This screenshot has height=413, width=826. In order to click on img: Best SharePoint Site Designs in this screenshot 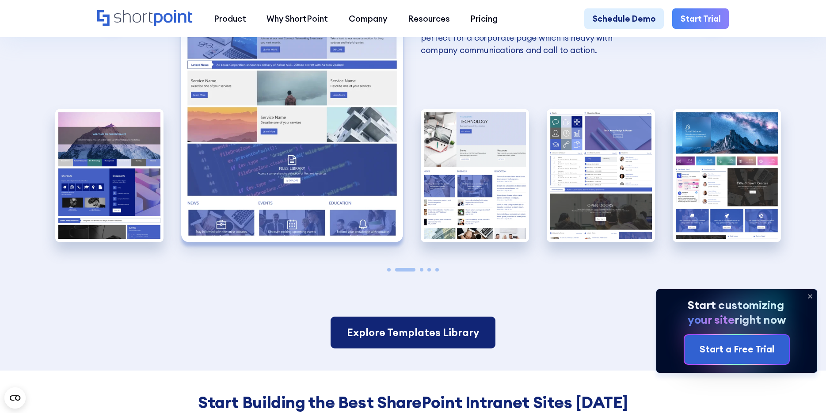, I will do `click(109, 175)`.